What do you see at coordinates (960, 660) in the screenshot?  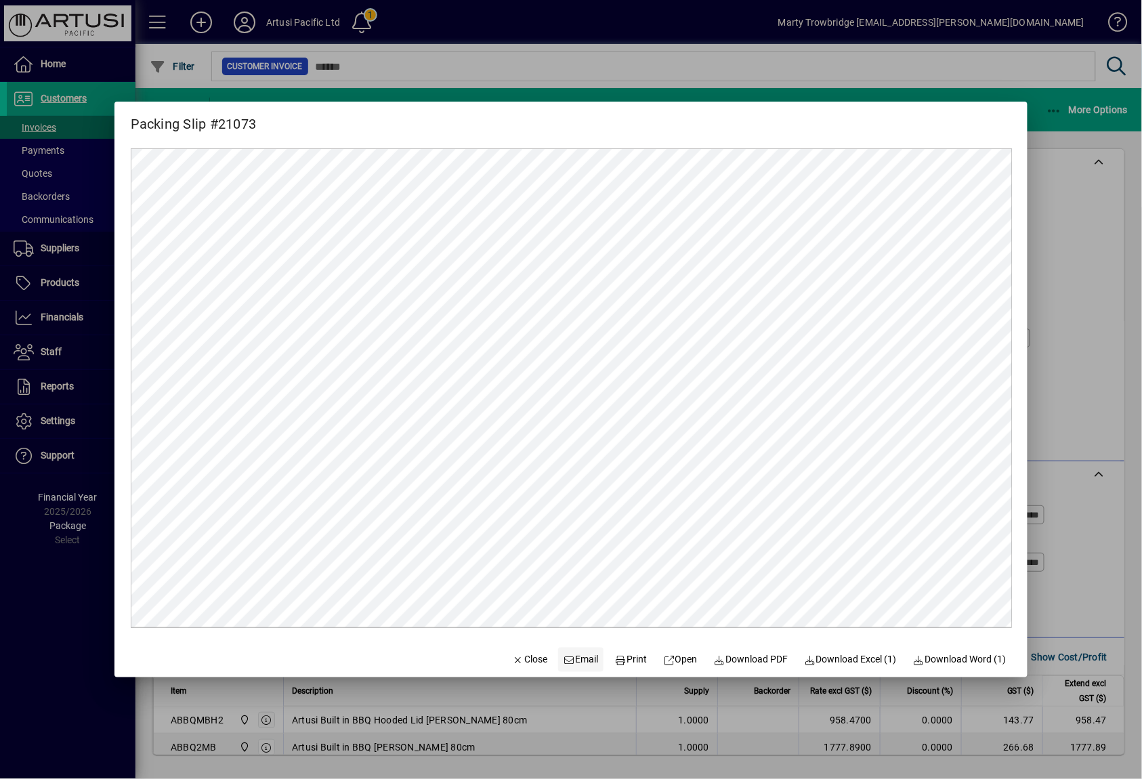 I see `button: Download Word (1)` at bounding box center [960, 660].